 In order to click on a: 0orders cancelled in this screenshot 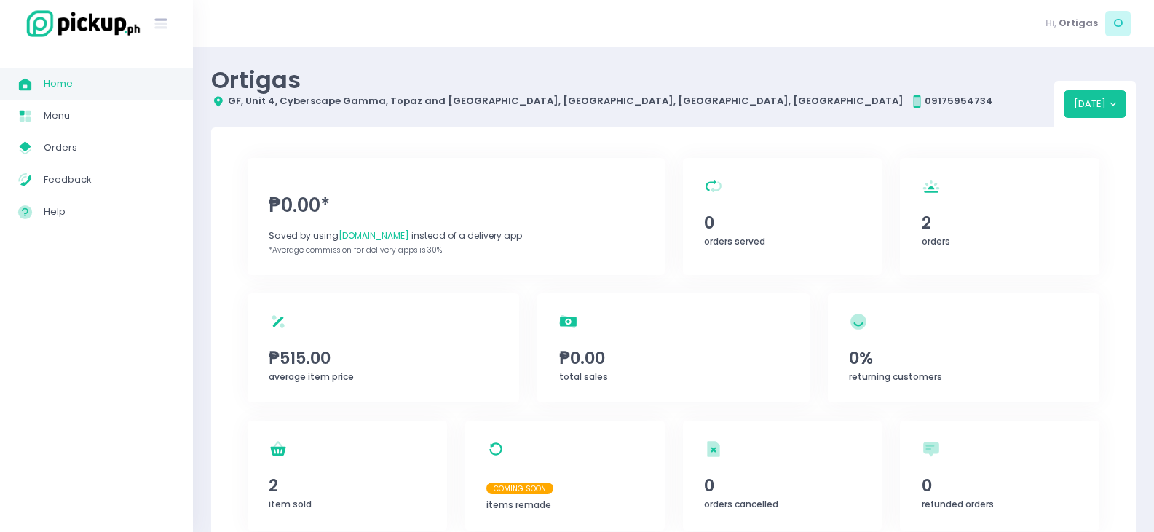, I will do `click(782, 475)`.